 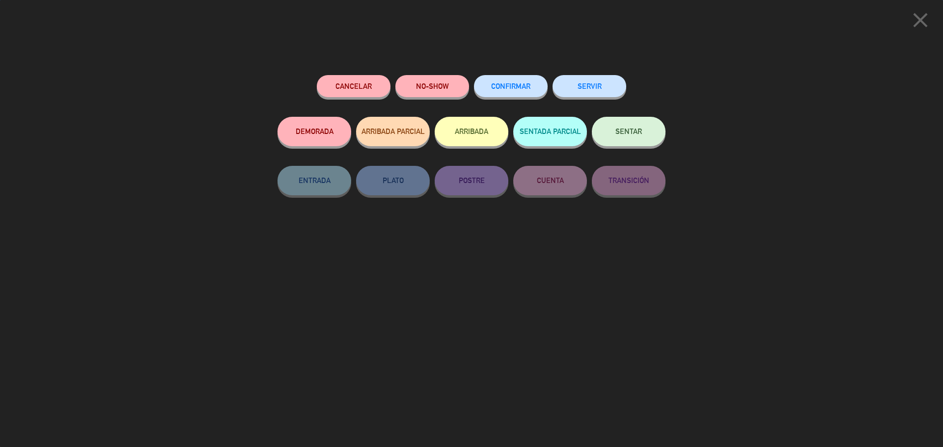 I want to click on button: Cancelar, so click(x=353, y=86).